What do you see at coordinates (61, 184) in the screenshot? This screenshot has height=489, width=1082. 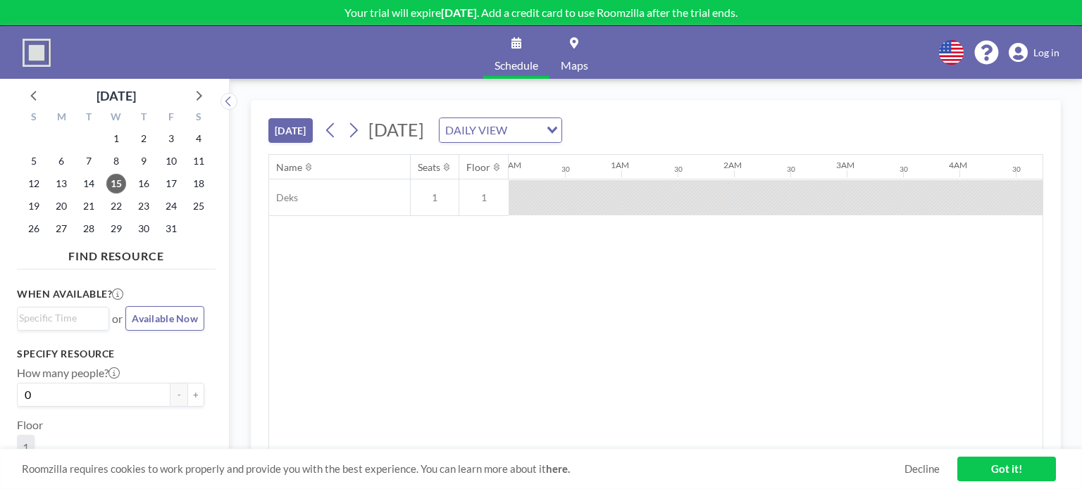 I see `span: Monday, October 13, 2025` at bounding box center [61, 184].